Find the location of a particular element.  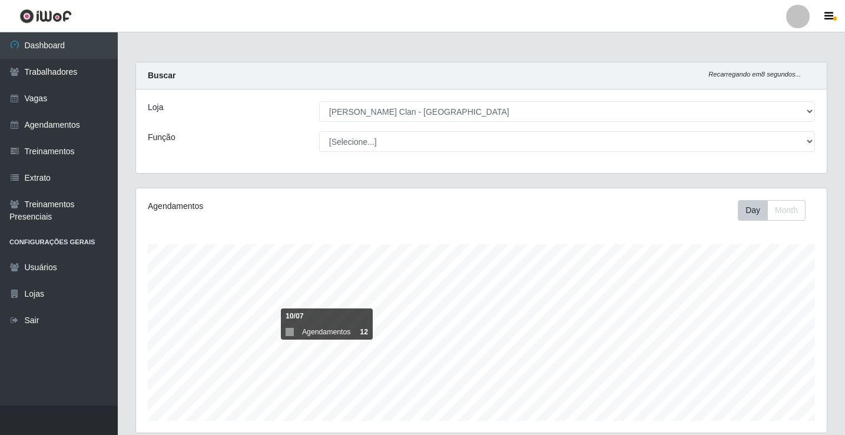

div: Toolbar with button groups is located at coordinates (776, 210).